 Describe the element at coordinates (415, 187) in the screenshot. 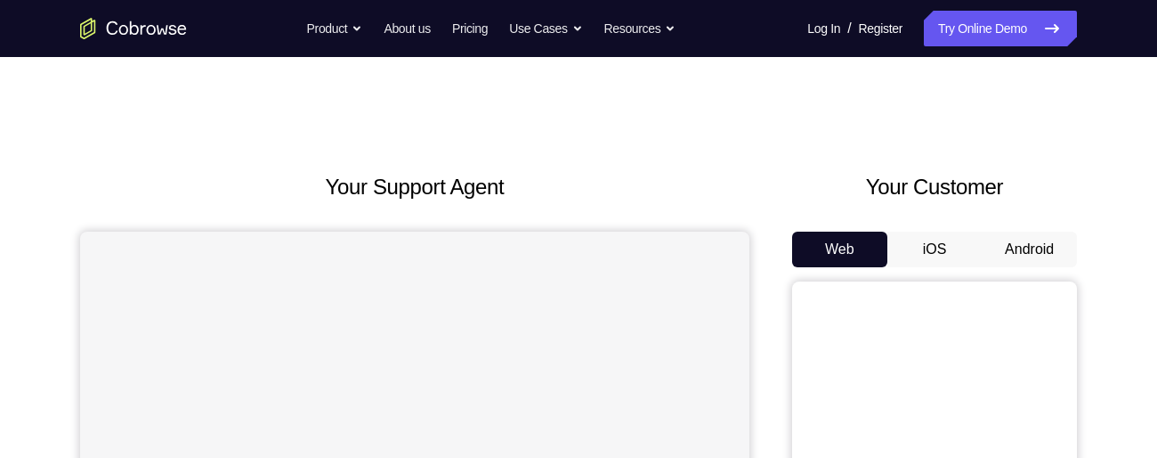

I see `h2: Your Support Agent` at that location.